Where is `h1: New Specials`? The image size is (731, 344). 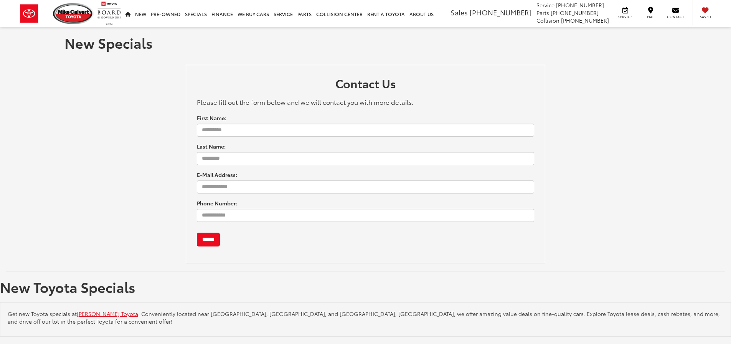 h1: New Specials is located at coordinates (366, 43).